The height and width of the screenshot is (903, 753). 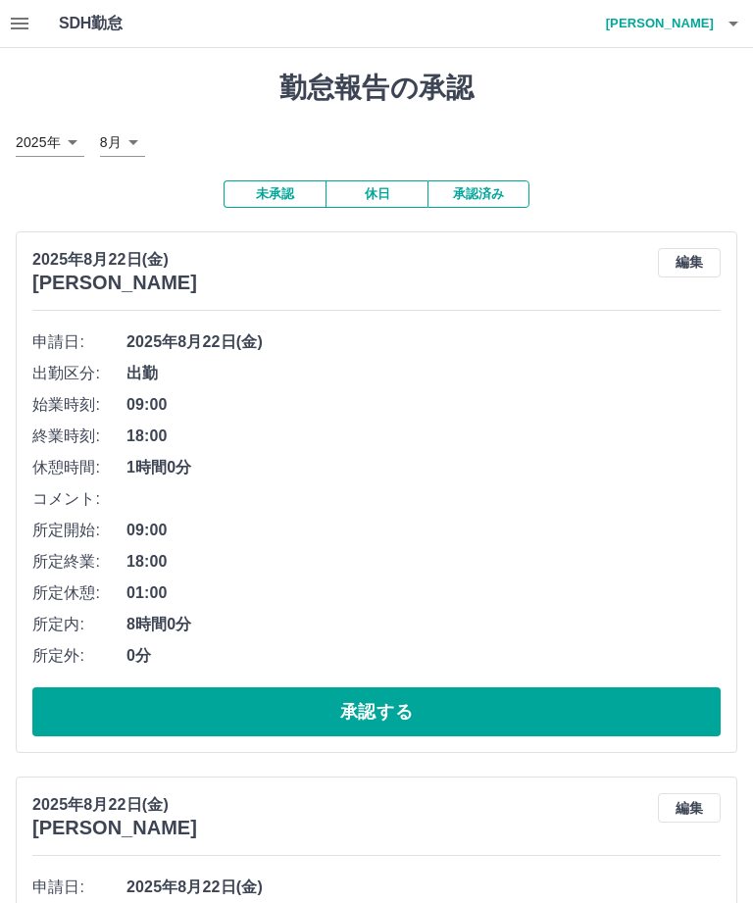 I want to click on button: 未承認, so click(x=274, y=194).